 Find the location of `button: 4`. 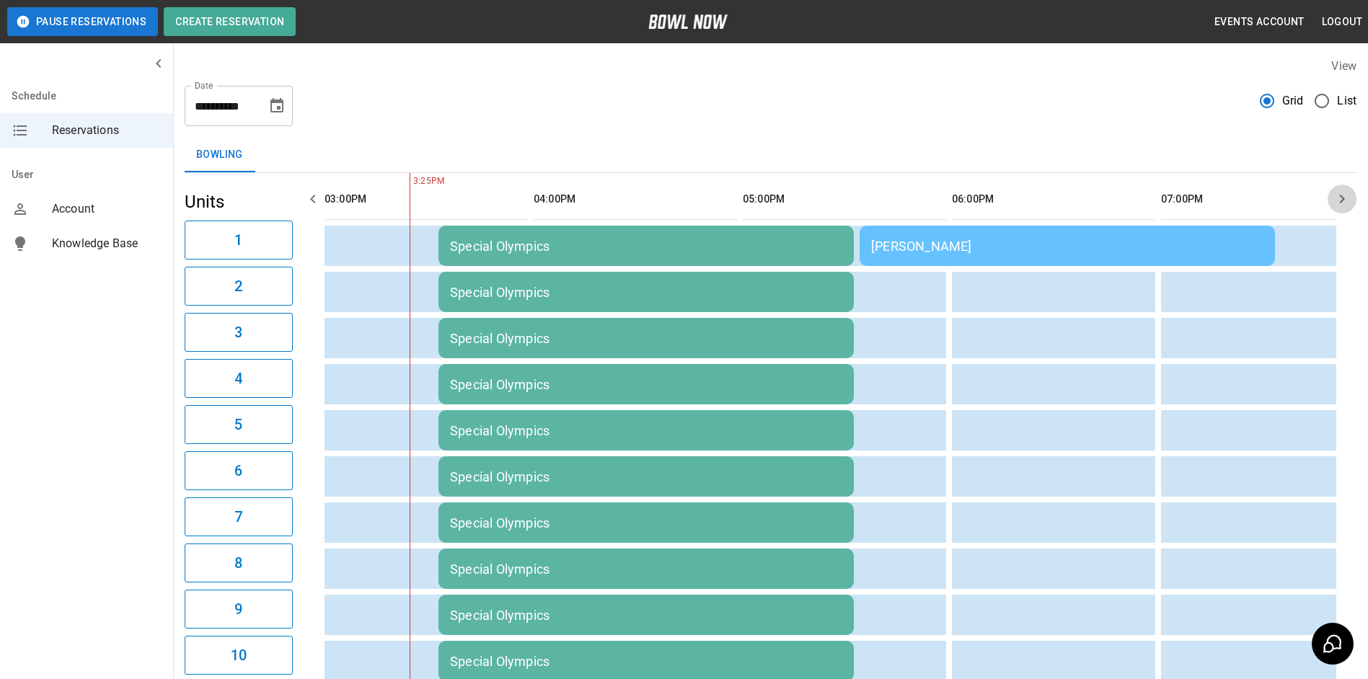

button: 4 is located at coordinates (239, 379).